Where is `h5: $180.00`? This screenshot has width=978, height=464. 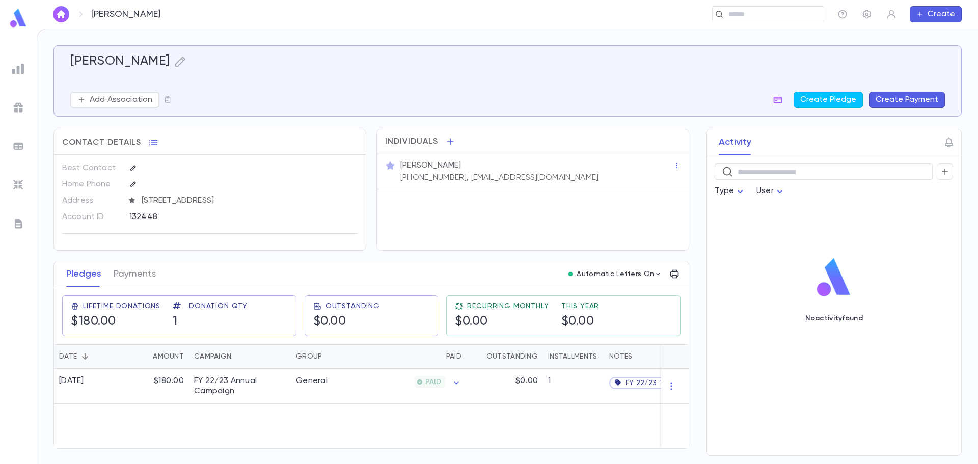 h5: $180.00 is located at coordinates (93, 322).